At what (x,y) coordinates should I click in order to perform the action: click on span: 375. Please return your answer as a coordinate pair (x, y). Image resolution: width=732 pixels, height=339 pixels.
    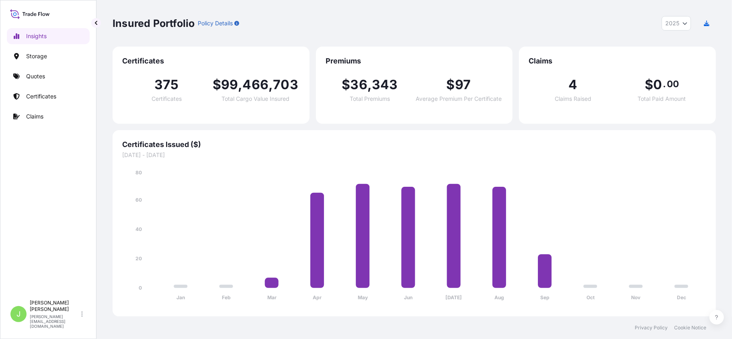
    Looking at the image, I should click on (166, 85).